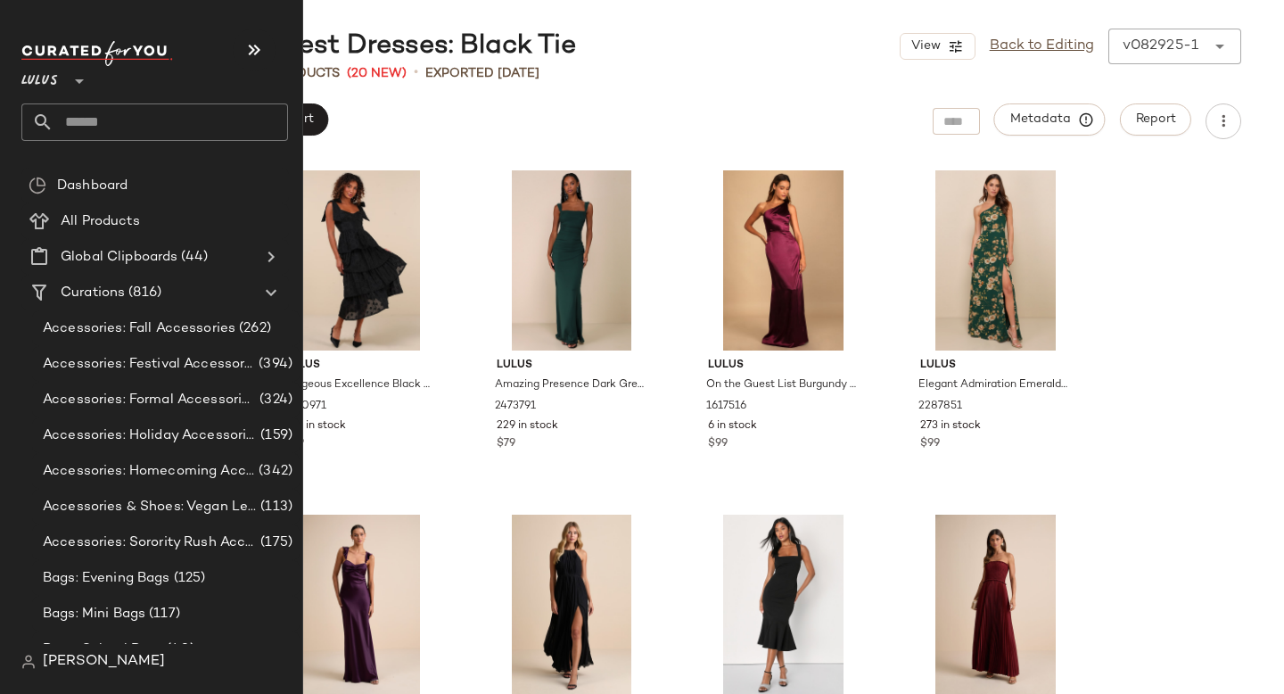 This screenshot has width=1284, height=694. I want to click on span: Accessories: Holiday Accessories, so click(150, 435).